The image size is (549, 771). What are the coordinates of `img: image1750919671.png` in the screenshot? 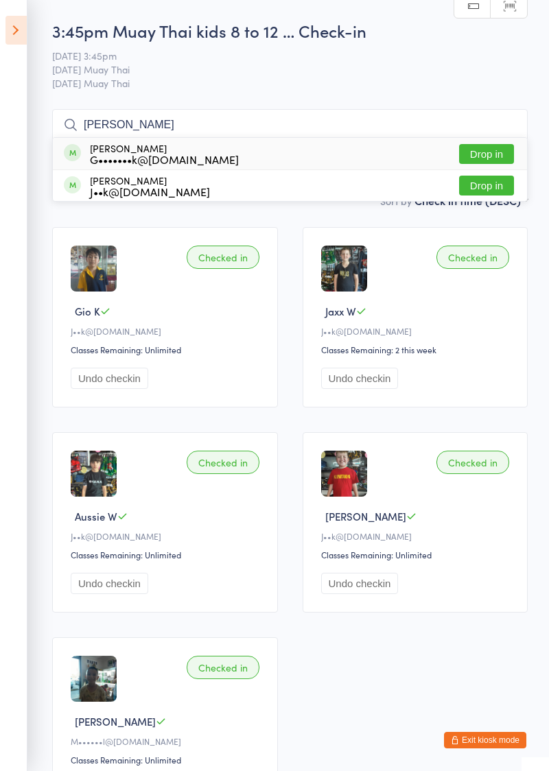 It's located at (93, 473).